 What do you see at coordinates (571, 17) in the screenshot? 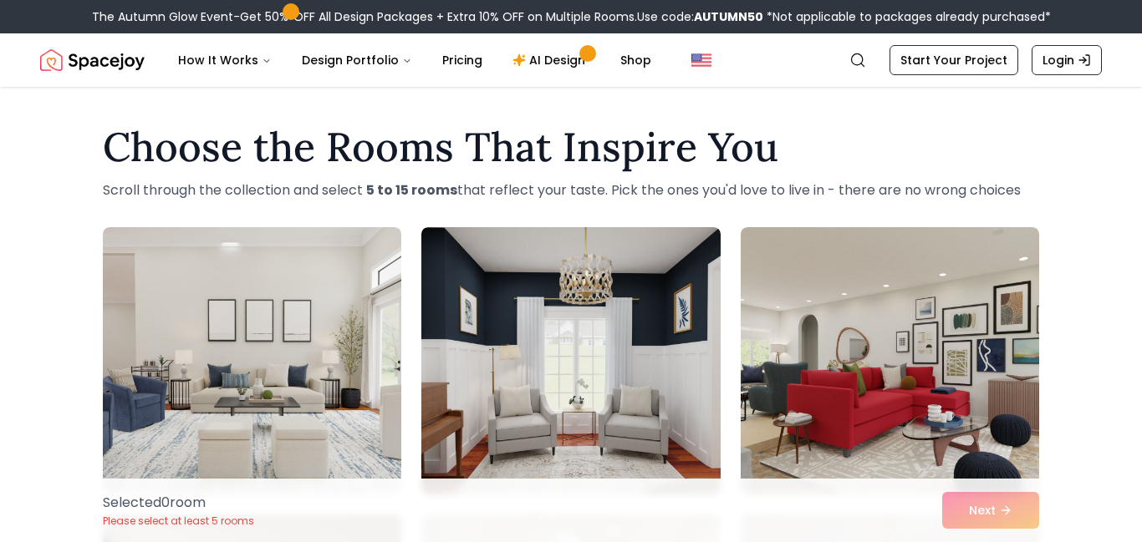
I see `div: The Autumn Glow Event-Get 50% OFF All Design Packages + Extra 10% OFF on Multiple Rooms.` at bounding box center [571, 17].